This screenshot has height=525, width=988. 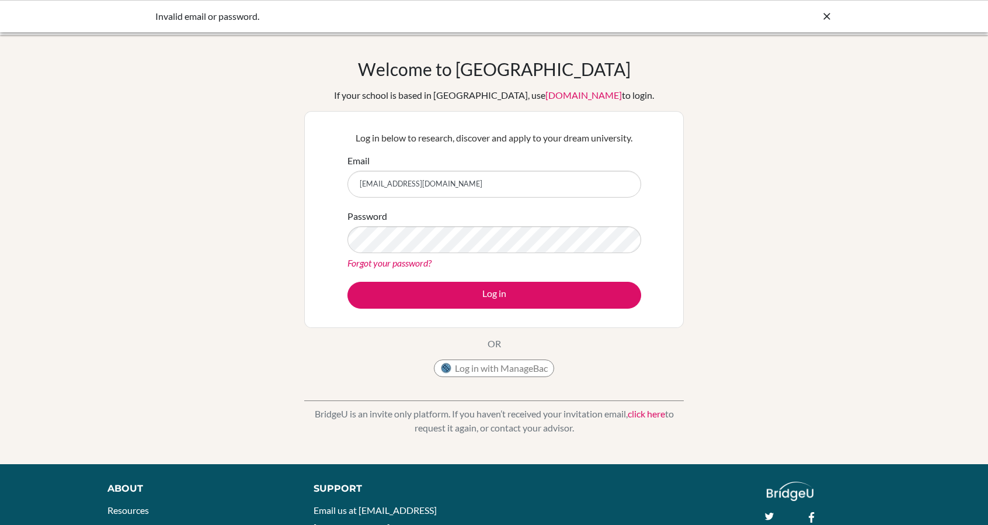 I want to click on div: Invalid email or password., so click(x=407, y=16).